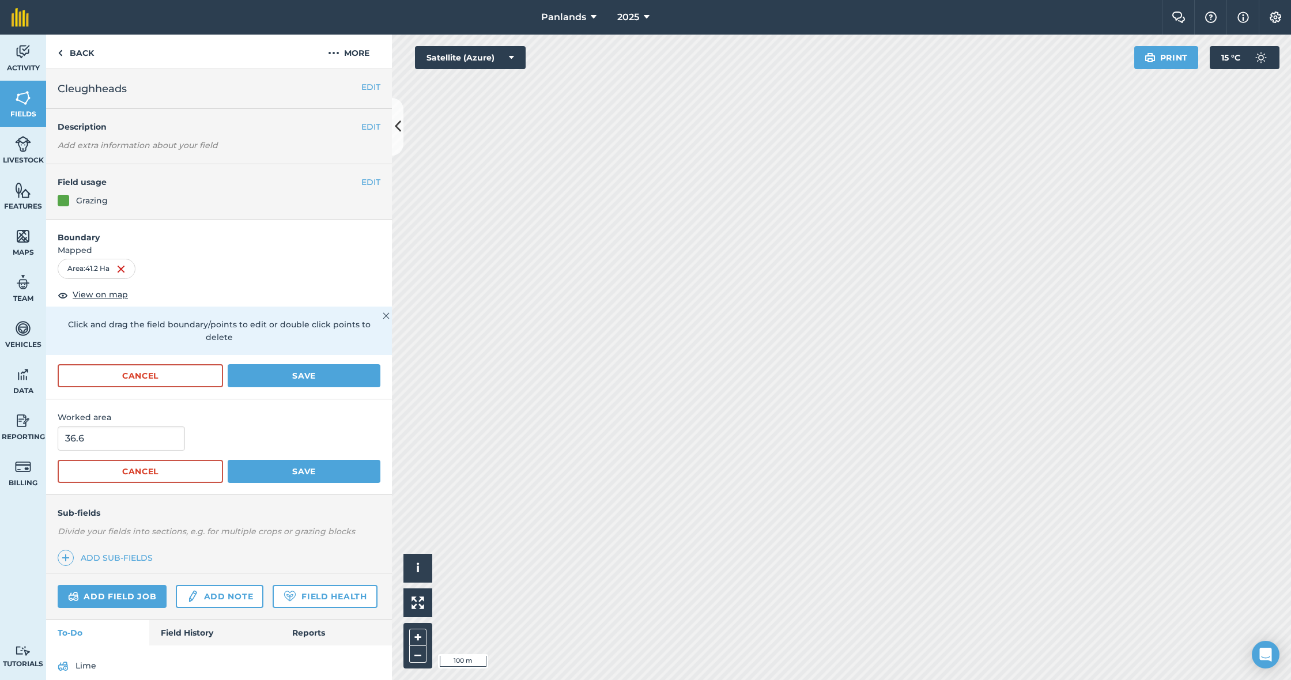 The width and height of the screenshot is (1291, 680). Describe the element at coordinates (418, 568) in the screenshot. I see `span: i` at that location.